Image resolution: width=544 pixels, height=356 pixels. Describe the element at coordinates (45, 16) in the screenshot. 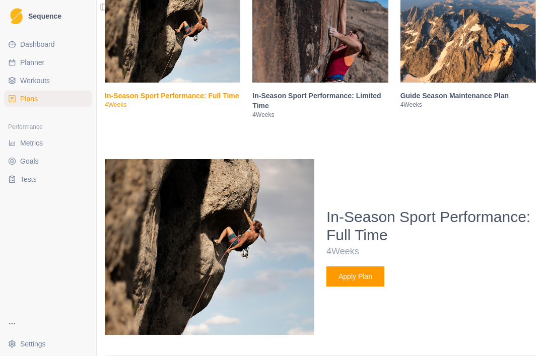

I see `span: Sequence` at that location.